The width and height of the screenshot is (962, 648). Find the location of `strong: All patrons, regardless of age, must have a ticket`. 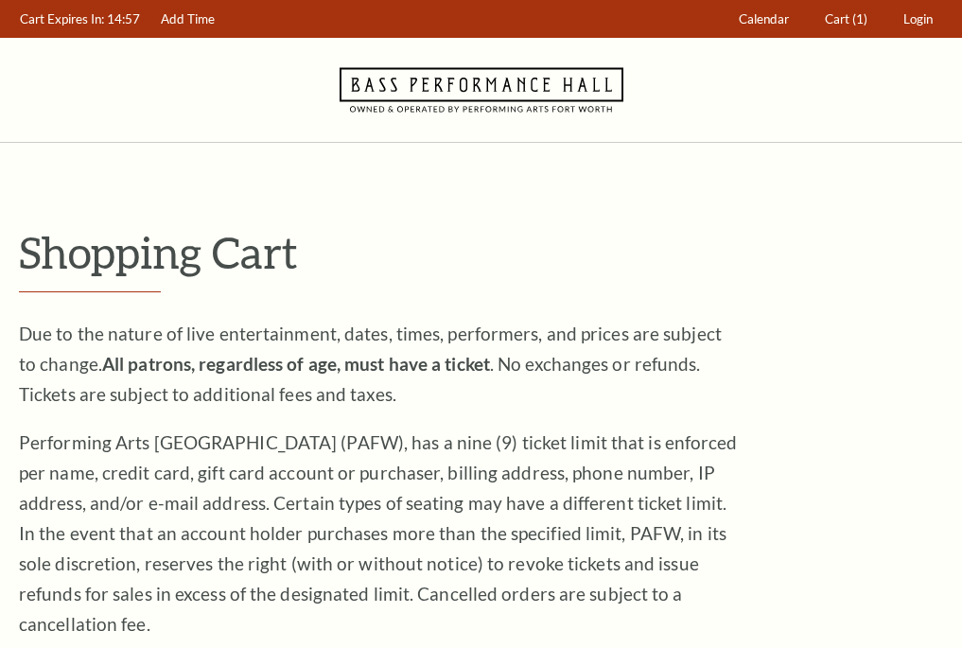

strong: All patrons, regardless of age, must have a ticket is located at coordinates (296, 363).